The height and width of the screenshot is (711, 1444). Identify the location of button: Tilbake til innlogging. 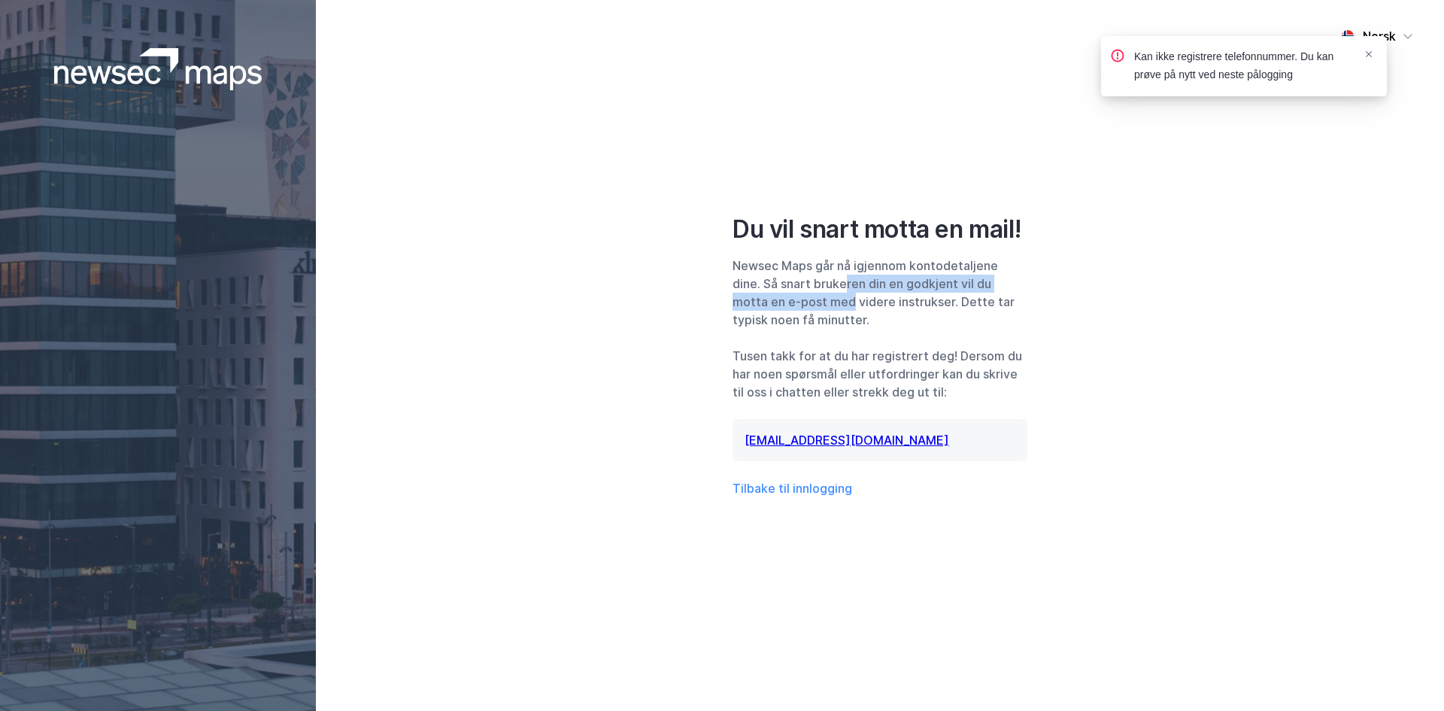
(792, 488).